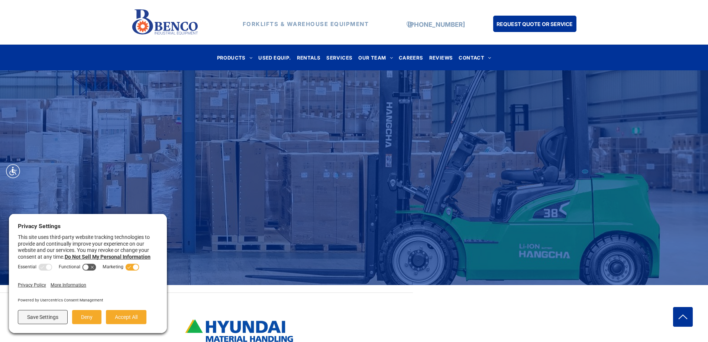  I want to click on a: SERVICES, so click(339, 57).